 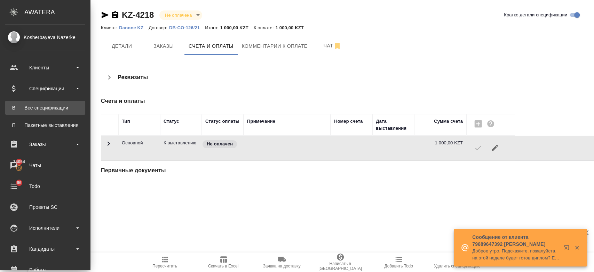 What do you see at coordinates (516, 254) in the screenshot?
I see `p: Доброе утро. Подскажите, пожалуйста, на этой неделе будет готов диплом? Если нет, то какого числа ор` at bounding box center [516, 254].